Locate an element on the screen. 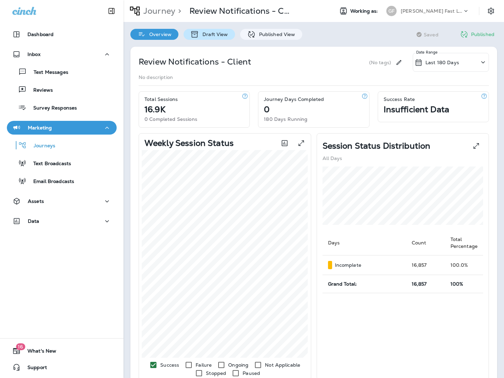  button: Text Broadcasts is located at coordinates (62, 163).